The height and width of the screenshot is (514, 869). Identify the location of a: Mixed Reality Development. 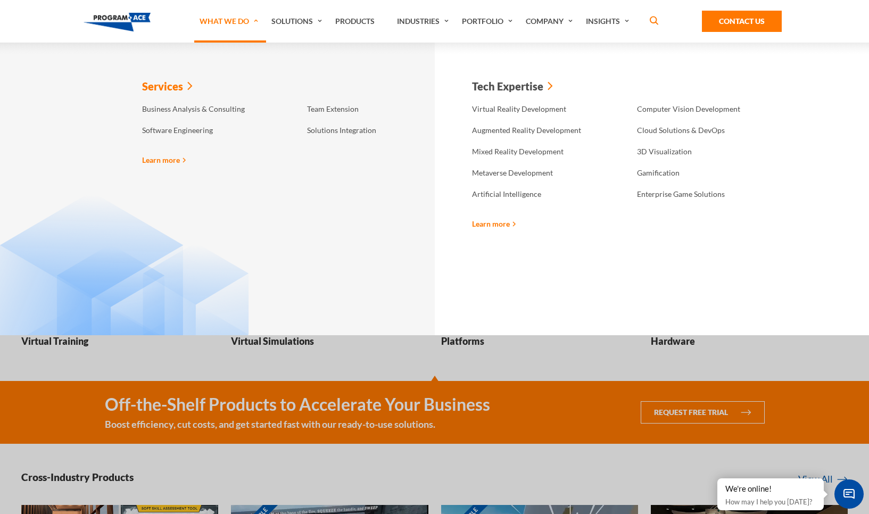
(530, 152).